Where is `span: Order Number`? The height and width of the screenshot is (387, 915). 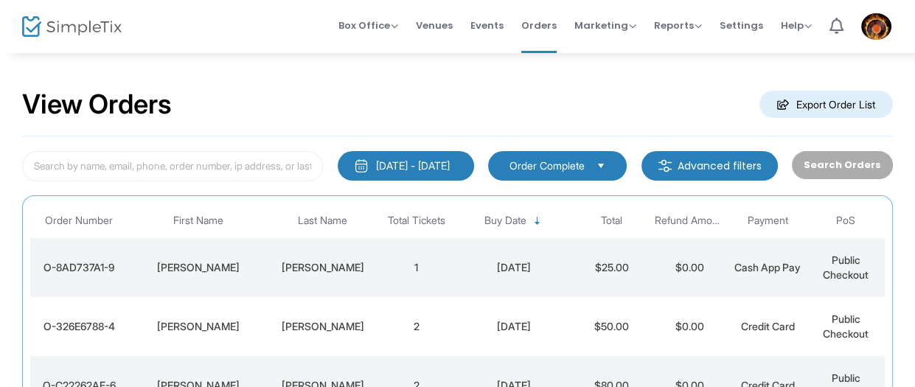
span: Order Number is located at coordinates (79, 221).